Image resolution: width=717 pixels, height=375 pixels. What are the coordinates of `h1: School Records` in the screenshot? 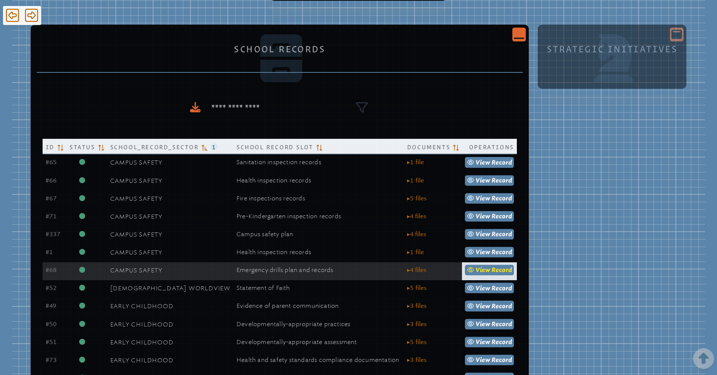 It's located at (280, 49).